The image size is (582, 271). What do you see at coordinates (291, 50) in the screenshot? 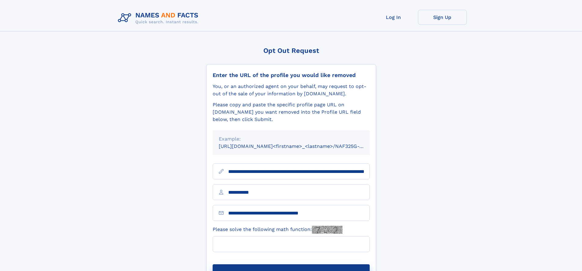
I see `div: Opt Out Request` at bounding box center [291, 50].